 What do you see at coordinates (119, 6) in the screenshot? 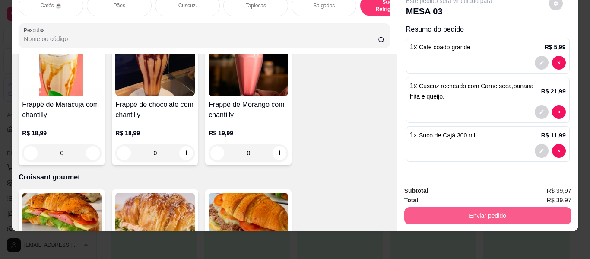
I see `p: Pães` at bounding box center [119, 6].